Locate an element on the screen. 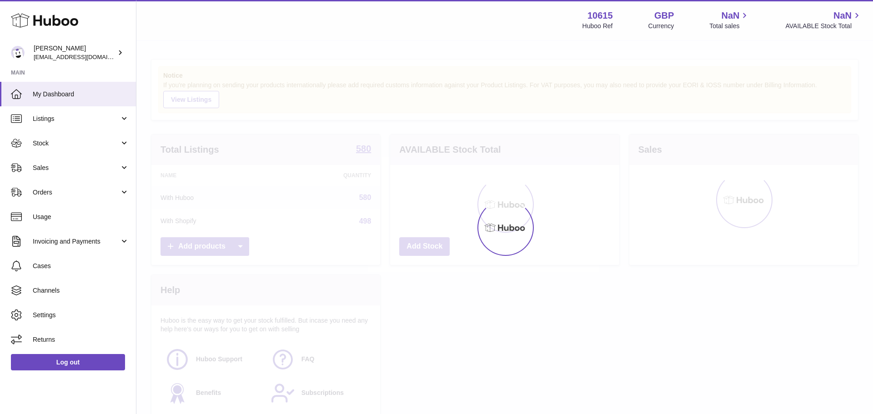 This screenshot has width=873, height=414. span: My Dashboard is located at coordinates (81, 94).